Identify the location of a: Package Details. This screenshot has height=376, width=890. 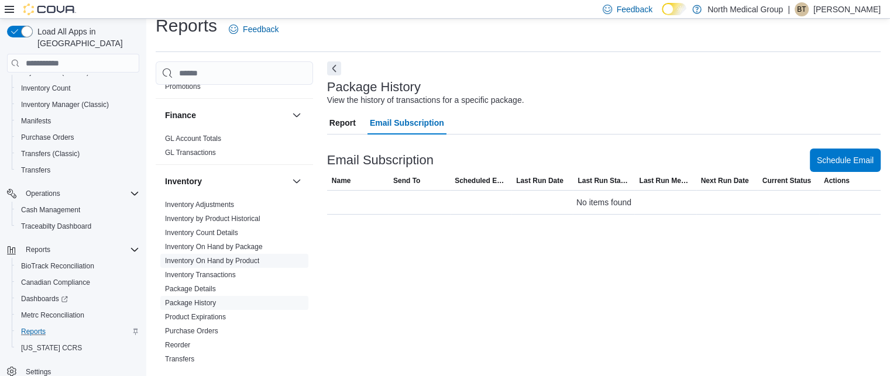
(190, 289).